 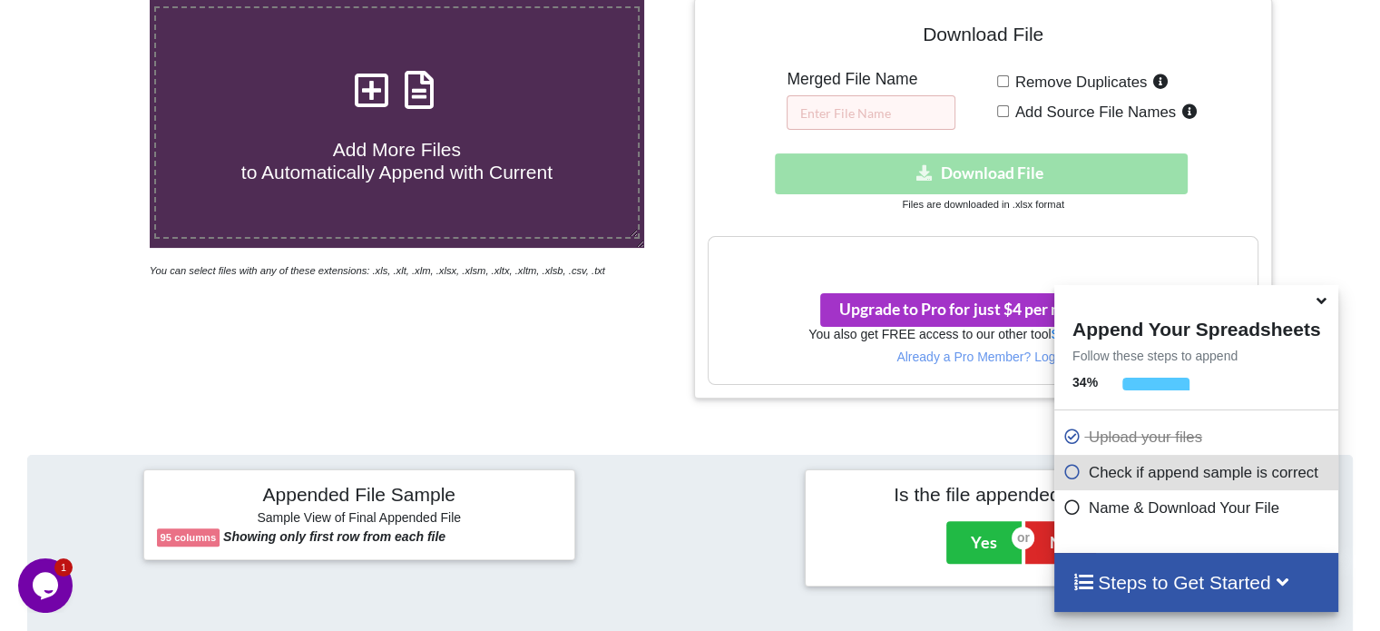 What do you see at coordinates (983, 204) in the screenshot?
I see `small: Files are downloaded in .xlsx format` at bounding box center [983, 204].